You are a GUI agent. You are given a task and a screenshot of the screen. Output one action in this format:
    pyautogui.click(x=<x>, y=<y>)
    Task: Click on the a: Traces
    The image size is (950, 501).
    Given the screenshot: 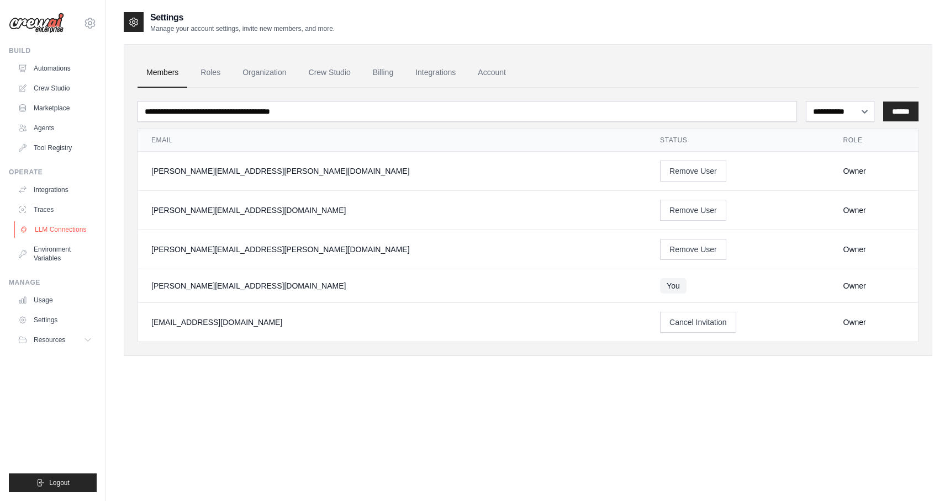 What is the action you would take?
    pyautogui.click(x=55, y=210)
    